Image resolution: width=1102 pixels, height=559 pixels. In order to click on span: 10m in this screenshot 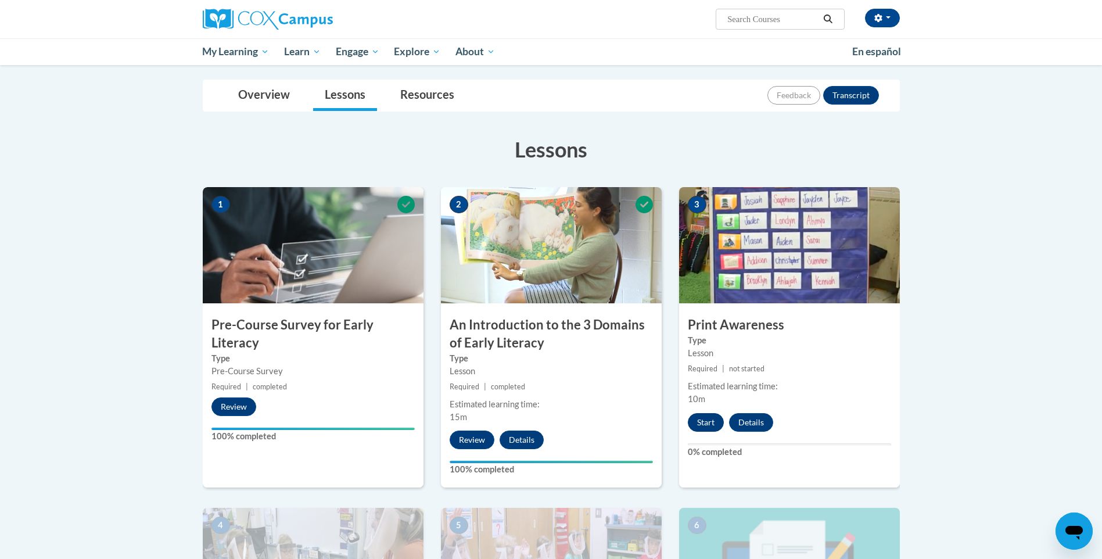, I will do `click(696, 398)`.